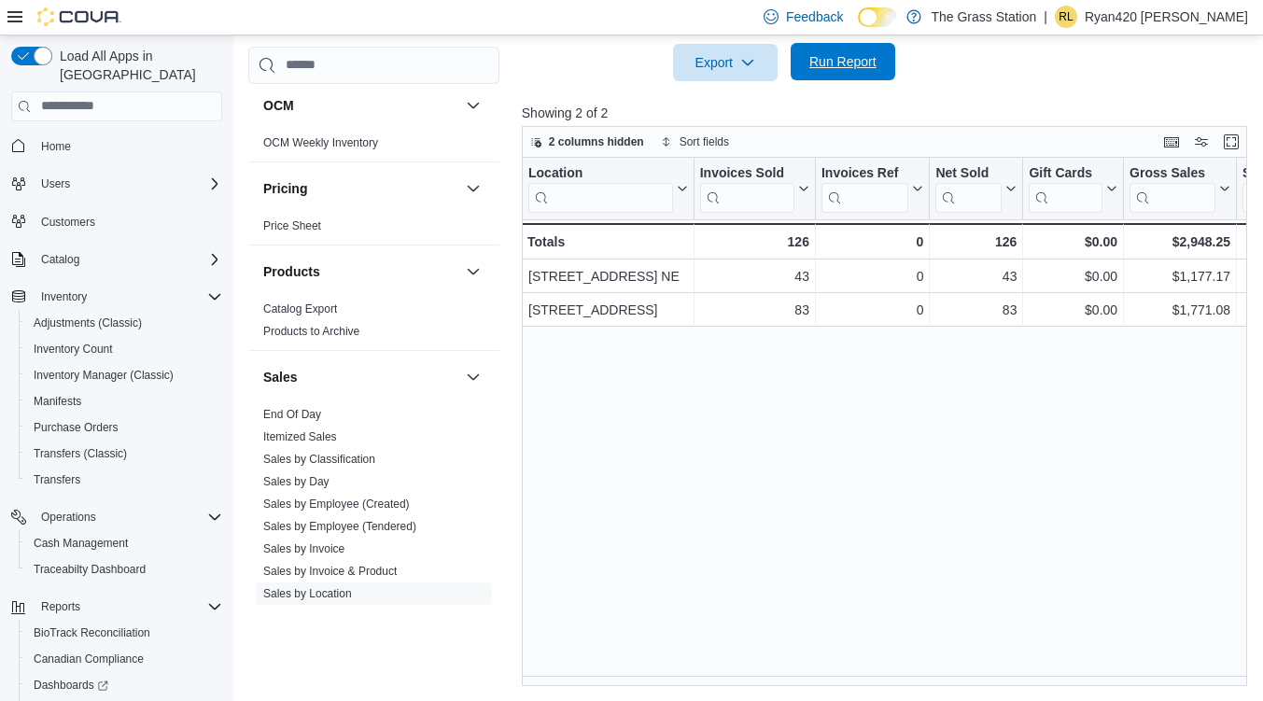  Describe the element at coordinates (872, 310) in the screenshot. I see `div: 0` at that location.